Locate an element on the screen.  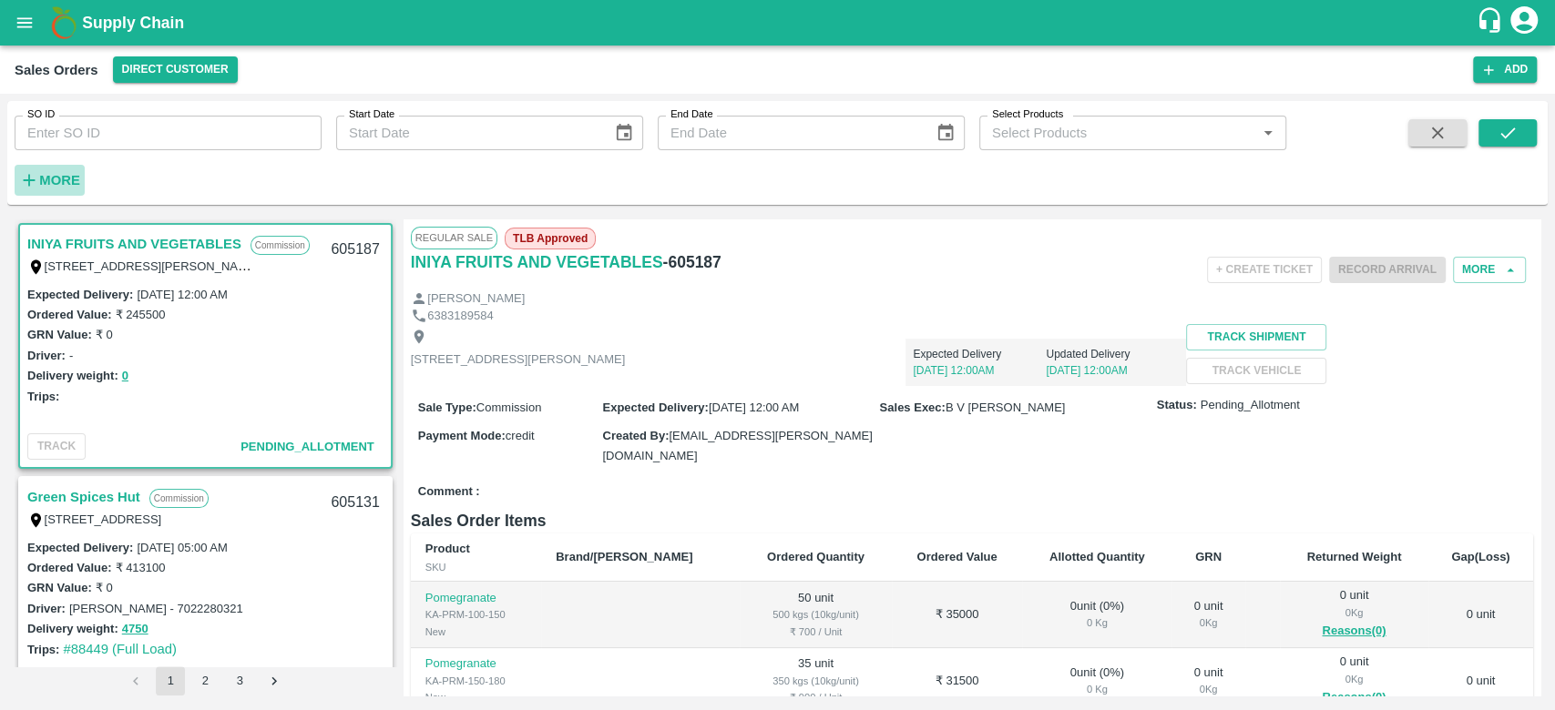
button: 4750 is located at coordinates (135, 629).